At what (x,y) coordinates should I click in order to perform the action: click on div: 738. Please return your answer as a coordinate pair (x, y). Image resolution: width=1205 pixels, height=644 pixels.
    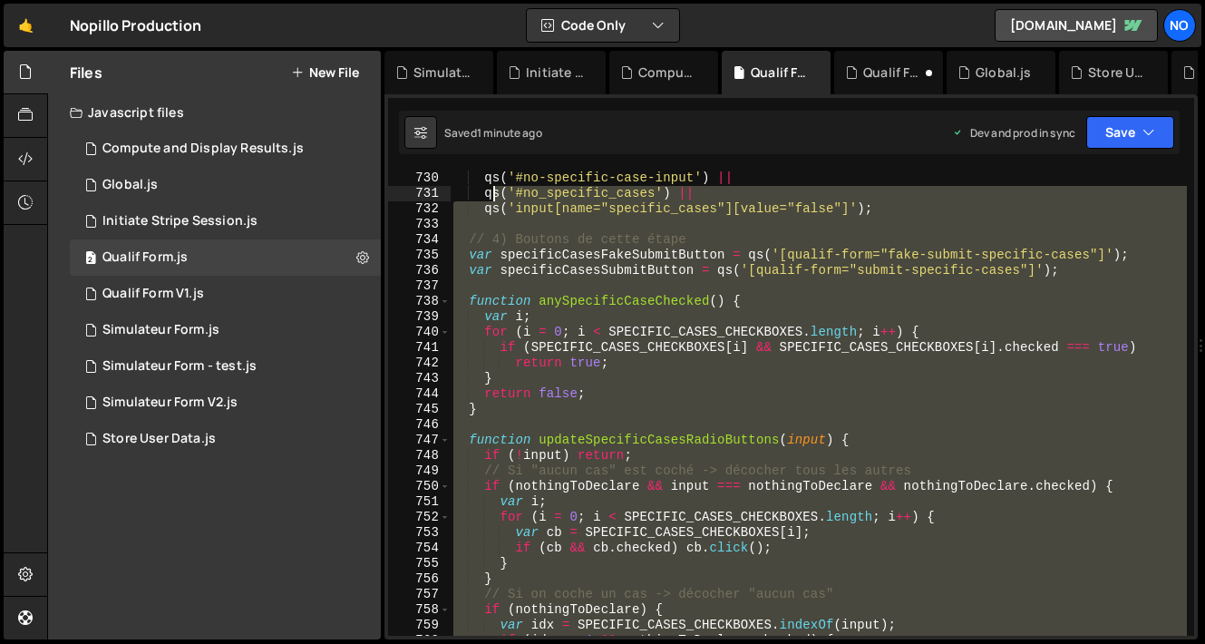
    Looking at the image, I should click on (419, 301).